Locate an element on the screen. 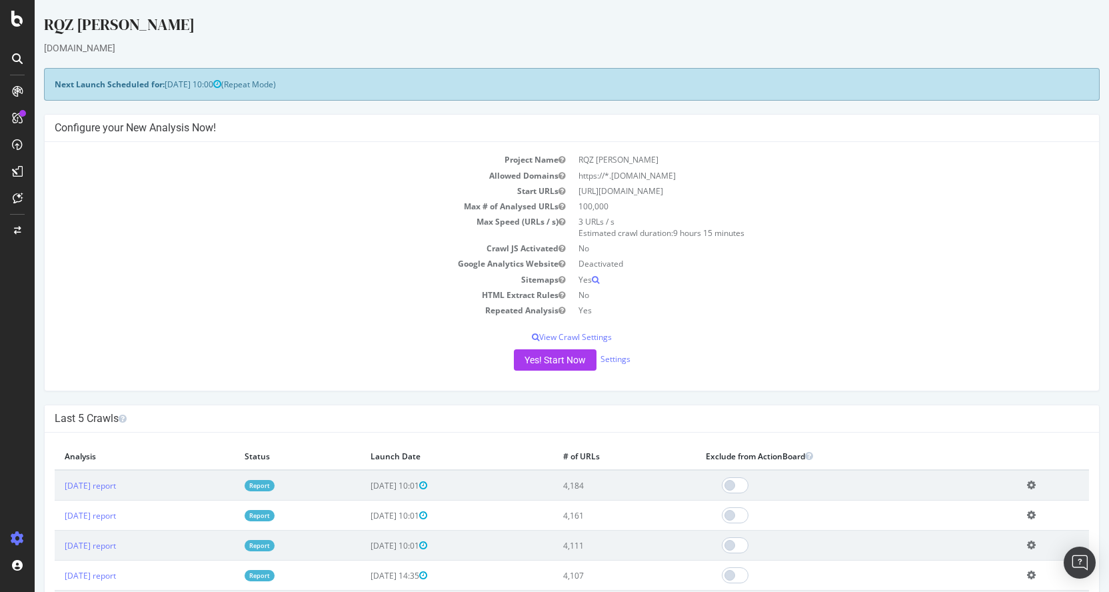 The height and width of the screenshot is (592, 1109). th: Analysis is located at coordinates (110, 456).